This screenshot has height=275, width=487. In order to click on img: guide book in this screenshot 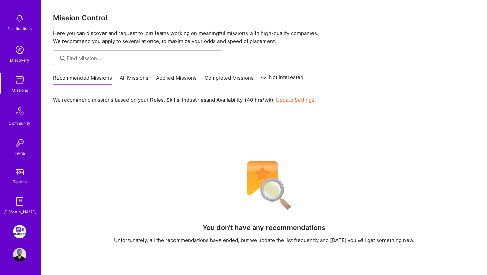, I will do `click(20, 201)`.